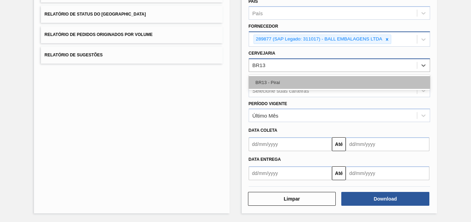 The height and width of the screenshot is (222, 471). I want to click on div: Último Mês, so click(265, 116).